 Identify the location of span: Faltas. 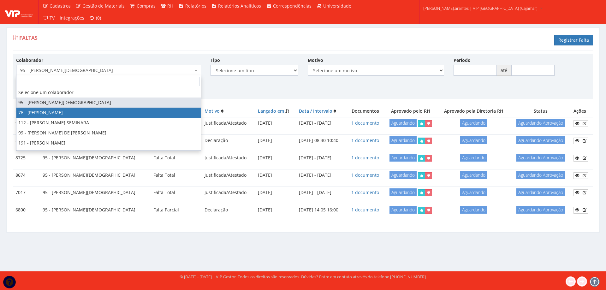
(28, 38).